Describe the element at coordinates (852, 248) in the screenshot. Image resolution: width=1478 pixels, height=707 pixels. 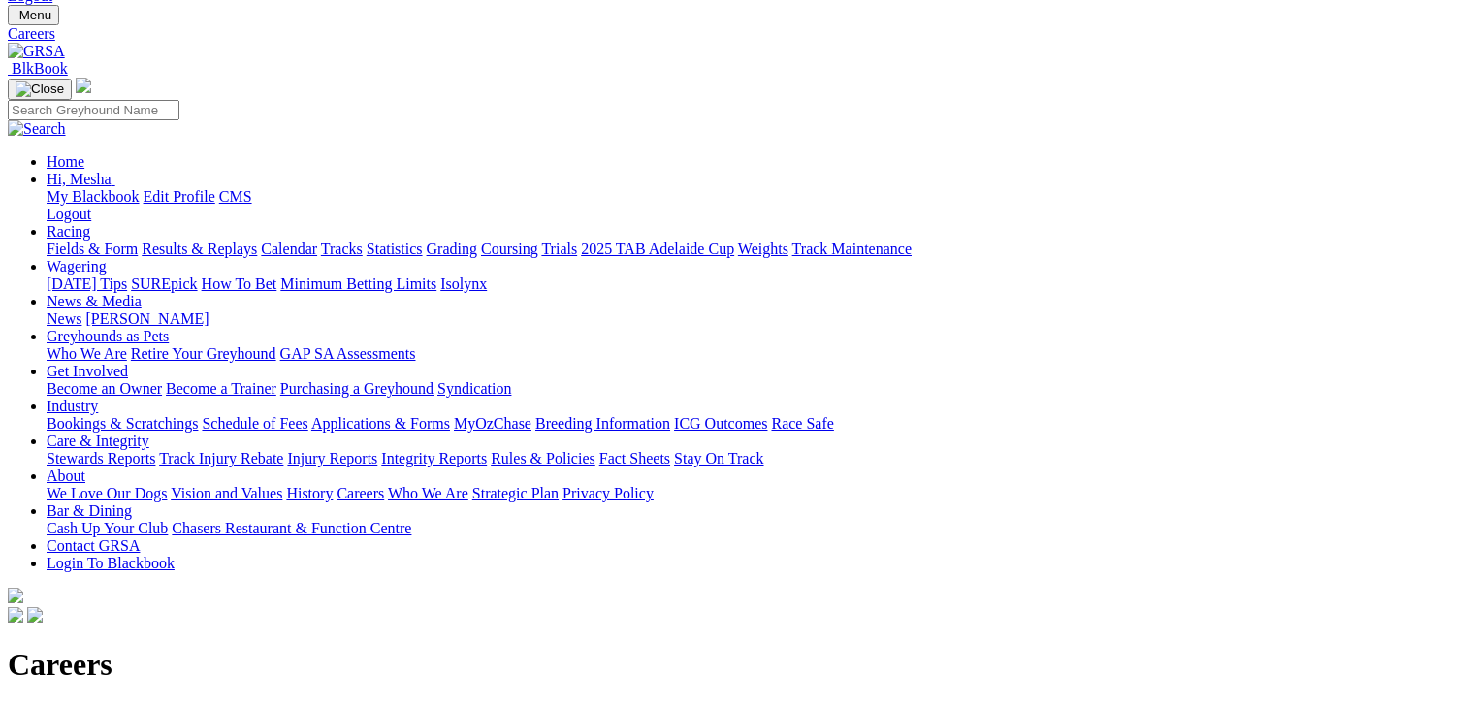
I see `a: Track Maintenance` at that location.